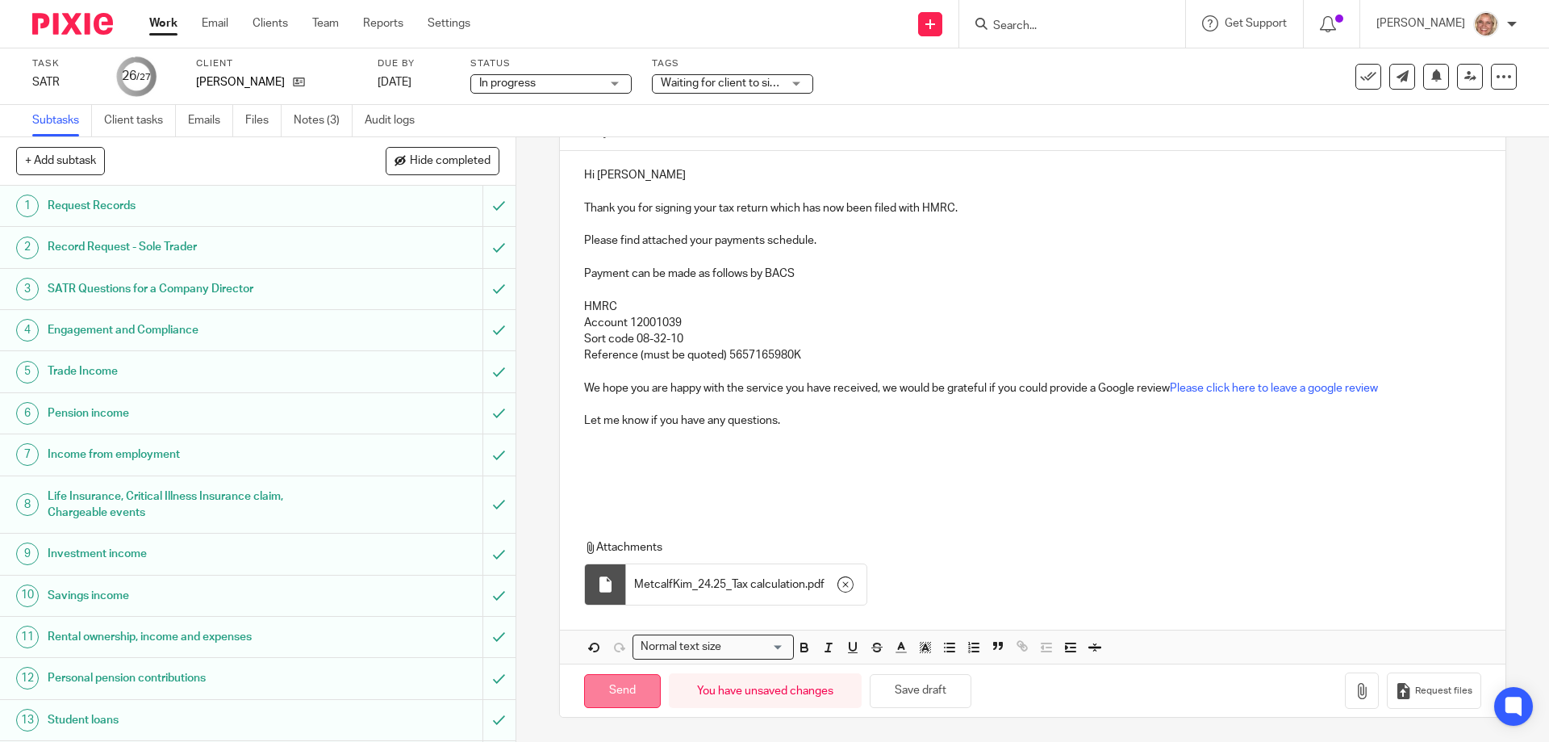 This screenshot has width=1549, height=742. I want to click on h1: Life Insurance, Critical Illness Insurance claim, Chargeable events, so click(187, 504).